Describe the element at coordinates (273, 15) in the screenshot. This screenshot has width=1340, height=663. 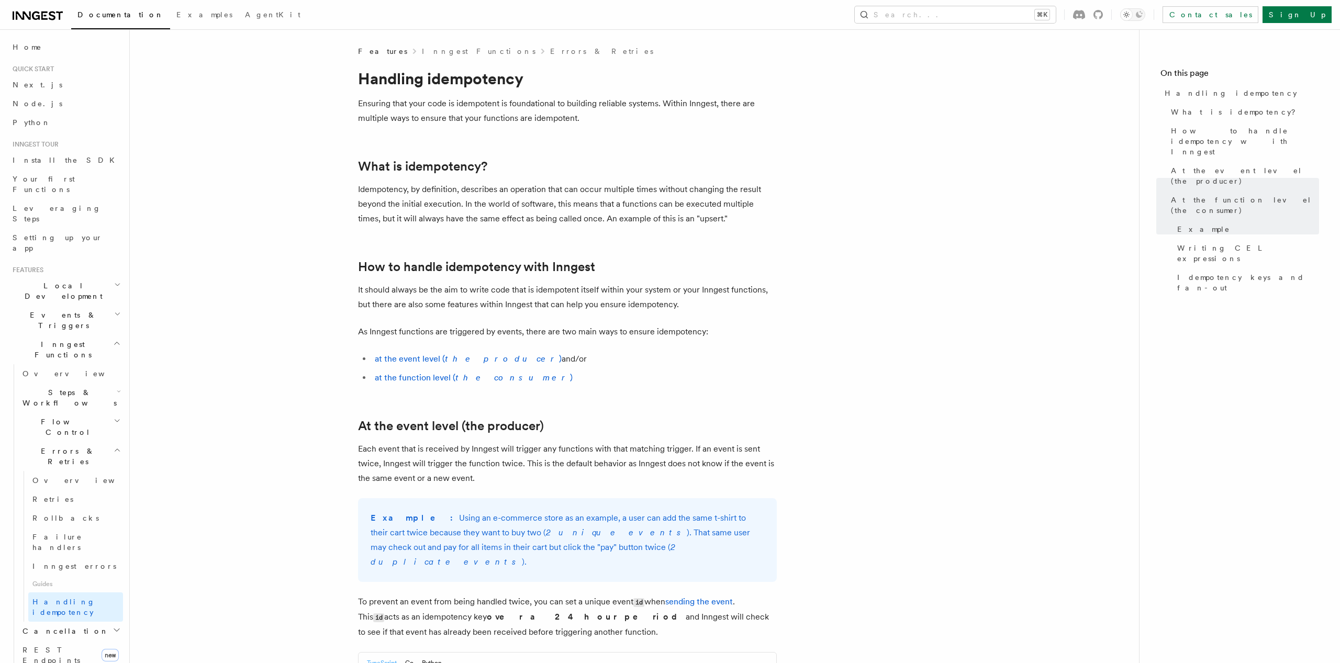
I see `span: AgentKit` at that location.